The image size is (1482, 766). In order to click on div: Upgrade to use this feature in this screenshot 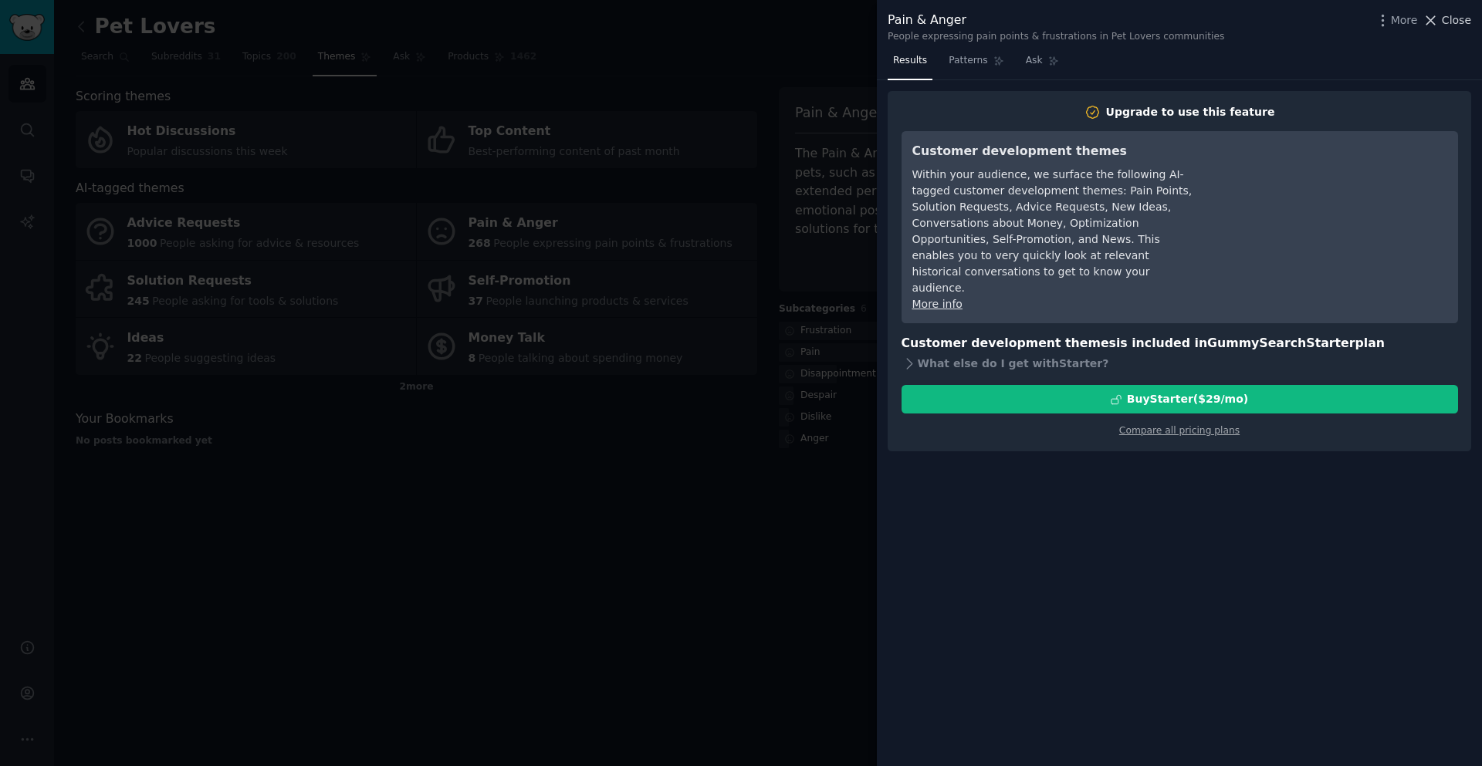, I will do `click(1190, 112)`.